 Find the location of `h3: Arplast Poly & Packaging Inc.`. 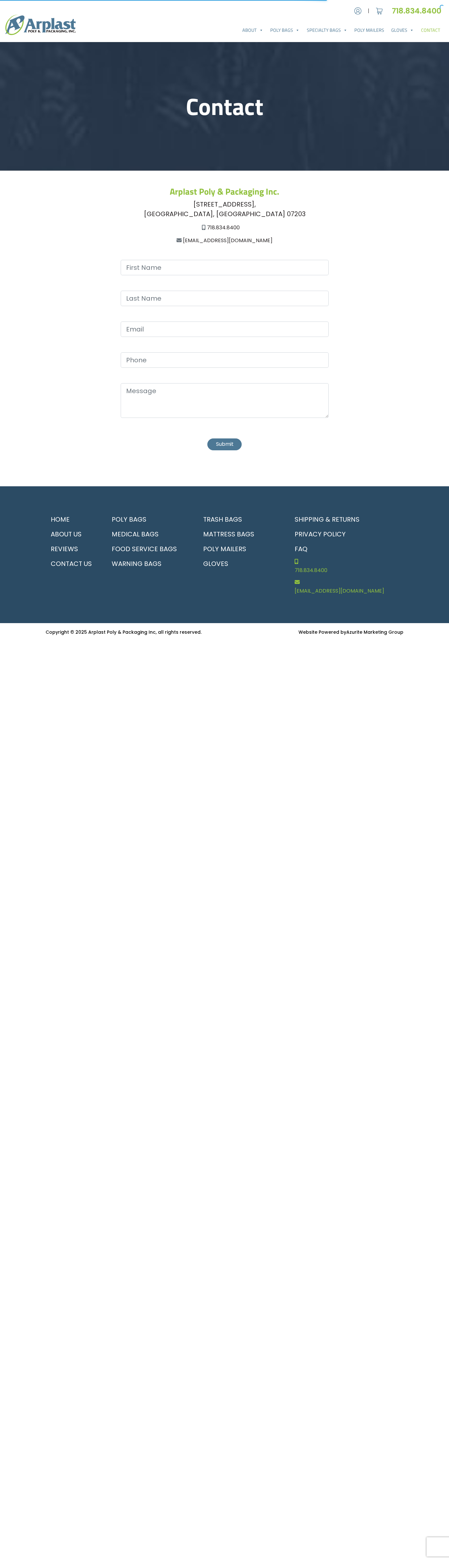

h3: Arplast Poly & Packaging Inc. is located at coordinates (225, 191).